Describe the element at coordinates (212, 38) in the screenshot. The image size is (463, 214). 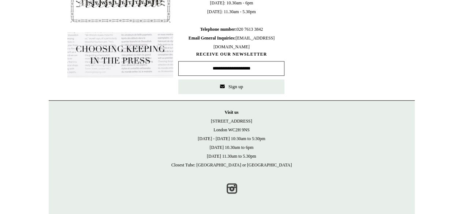
I see `b: Email General Inquiries:` at that location.